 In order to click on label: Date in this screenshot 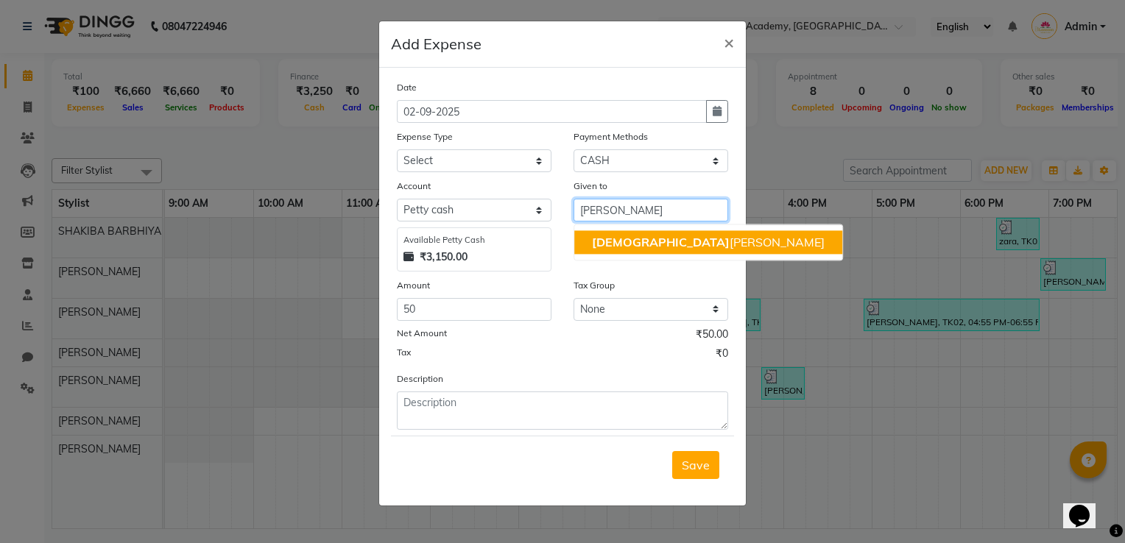, I will do `click(406, 88)`.